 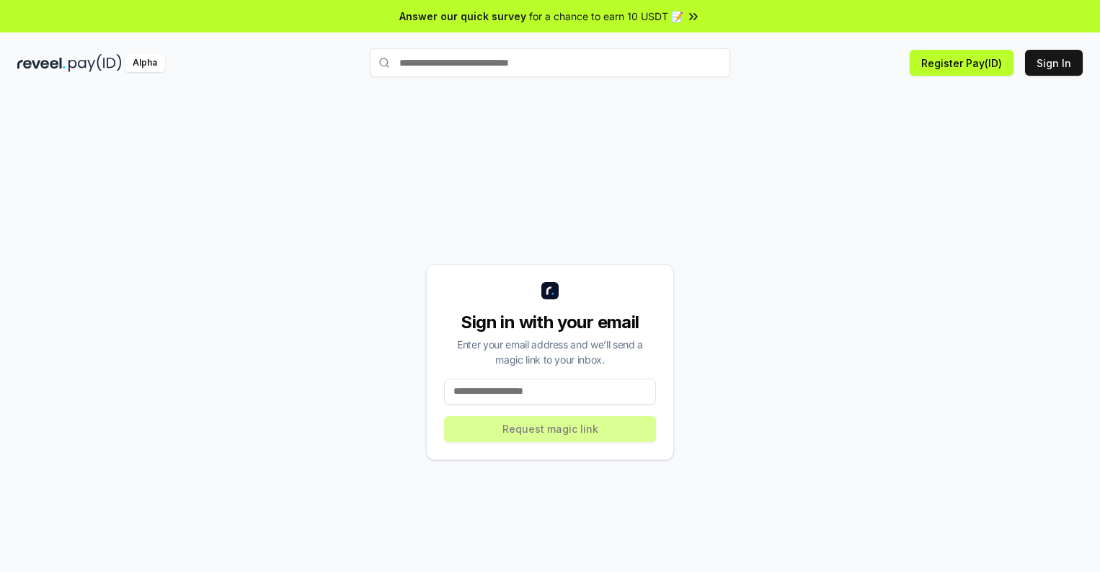 What do you see at coordinates (962, 63) in the screenshot?
I see `button: Register Pay(ID)` at bounding box center [962, 63].